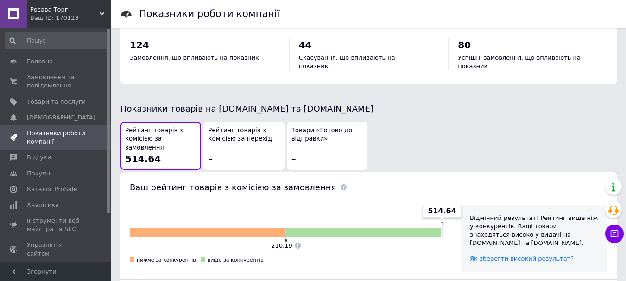  What do you see at coordinates (52, 190) in the screenshot?
I see `span: Каталог ProSale` at bounding box center [52, 190].